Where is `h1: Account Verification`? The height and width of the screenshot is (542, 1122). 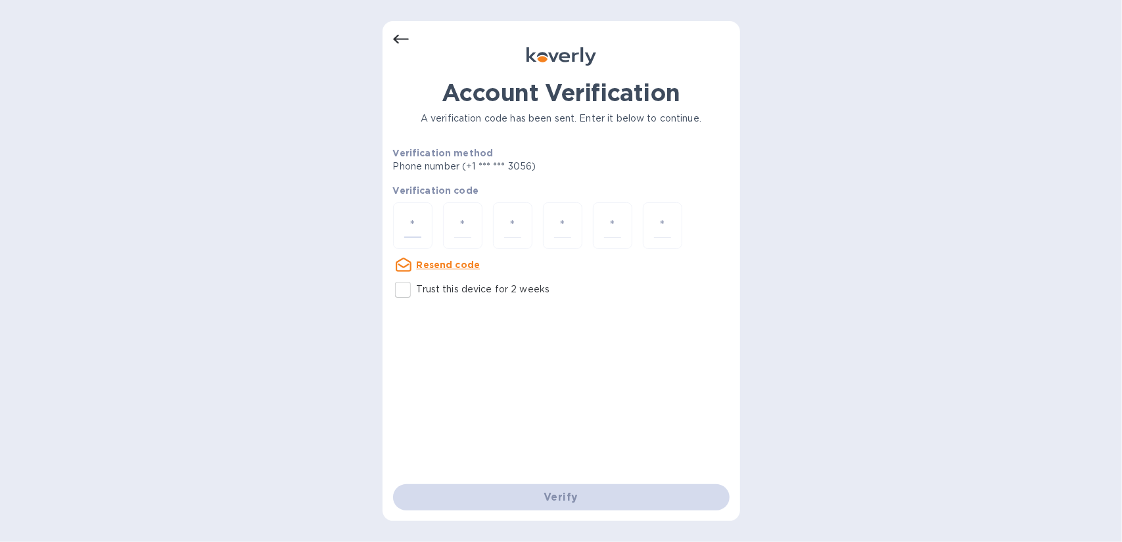 h1: Account Verification is located at coordinates (562, 93).